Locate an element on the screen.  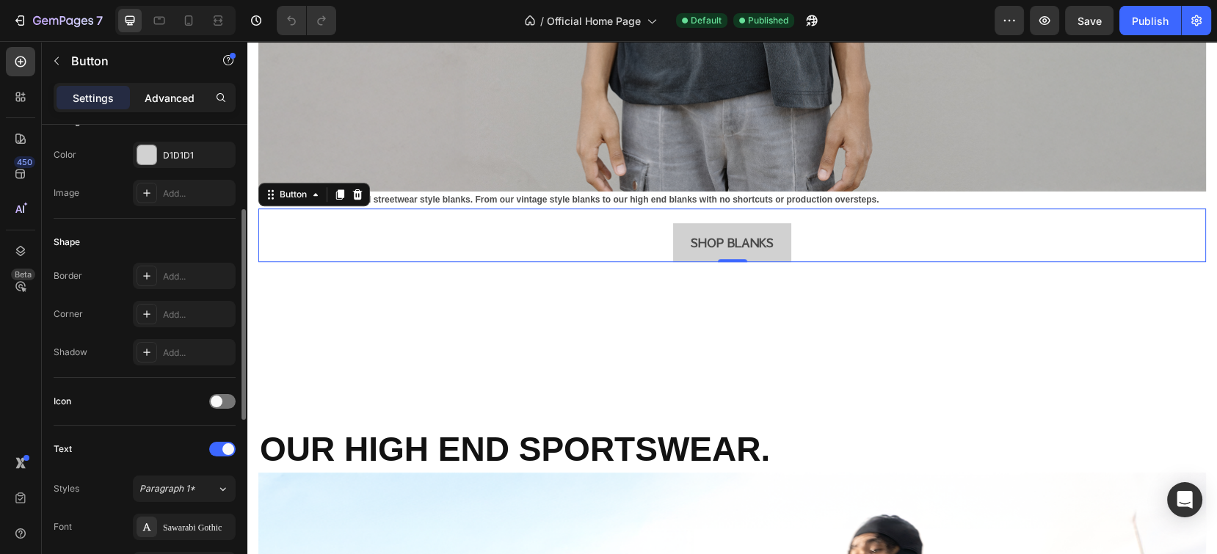
div: D1D1D1 is located at coordinates (197, 156).